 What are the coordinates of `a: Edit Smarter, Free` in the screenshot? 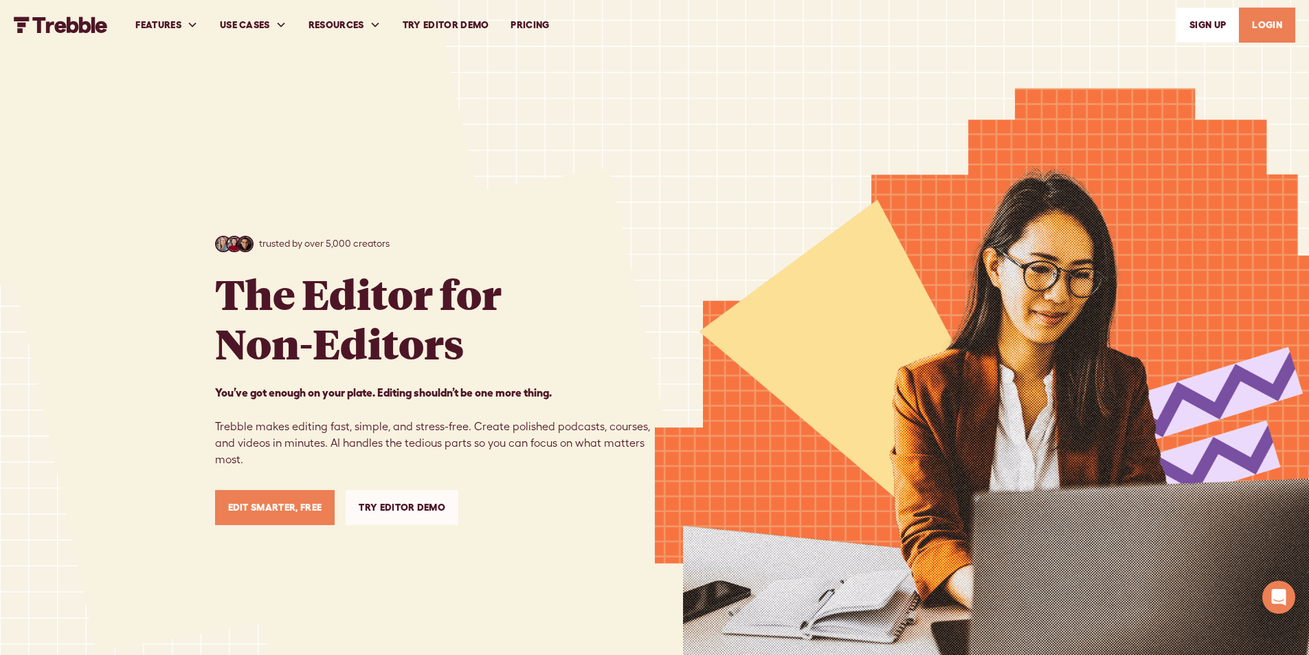 It's located at (275, 507).